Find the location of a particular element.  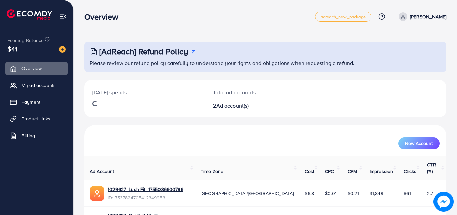

a: Payment is located at coordinates (37, 102).